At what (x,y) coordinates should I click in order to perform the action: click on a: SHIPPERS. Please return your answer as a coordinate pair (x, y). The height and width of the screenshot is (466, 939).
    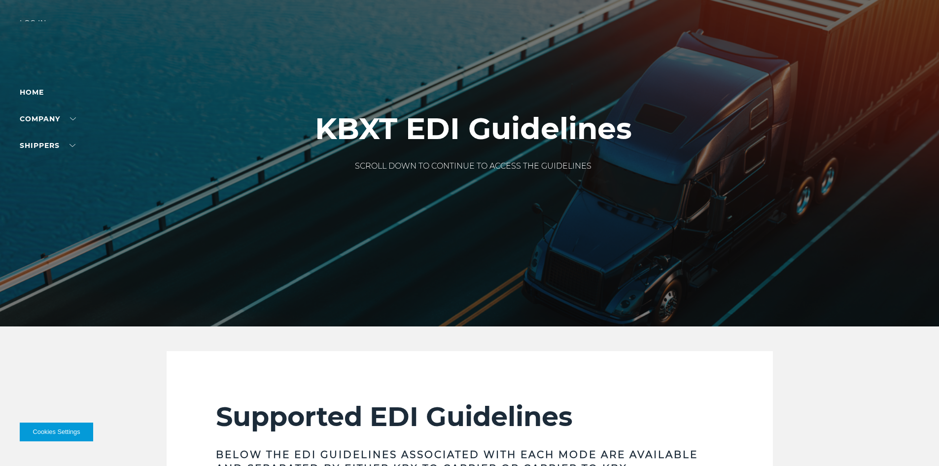
    Looking at the image, I should click on (47, 145).